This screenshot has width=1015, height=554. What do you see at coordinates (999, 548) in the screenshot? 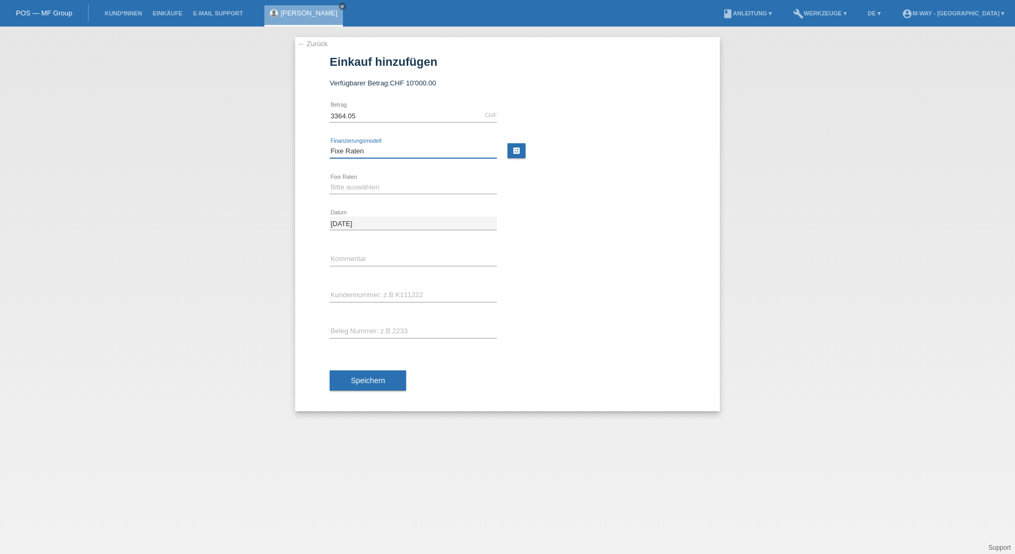
I see `a: Support` at bounding box center [999, 548].